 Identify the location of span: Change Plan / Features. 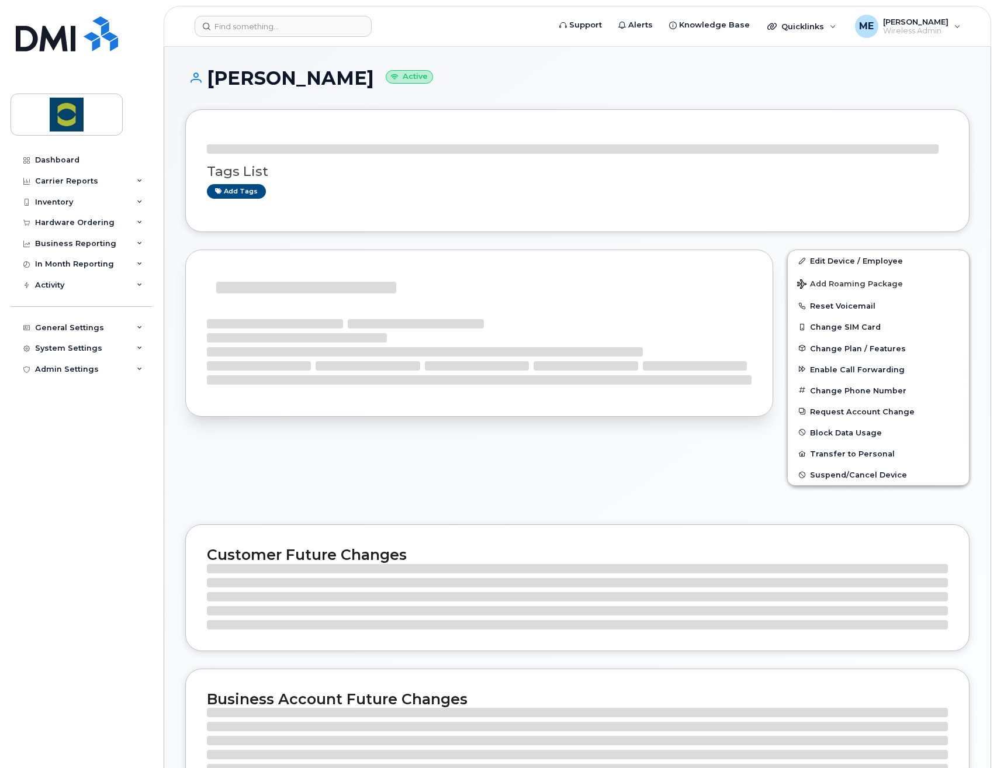
(858, 348).